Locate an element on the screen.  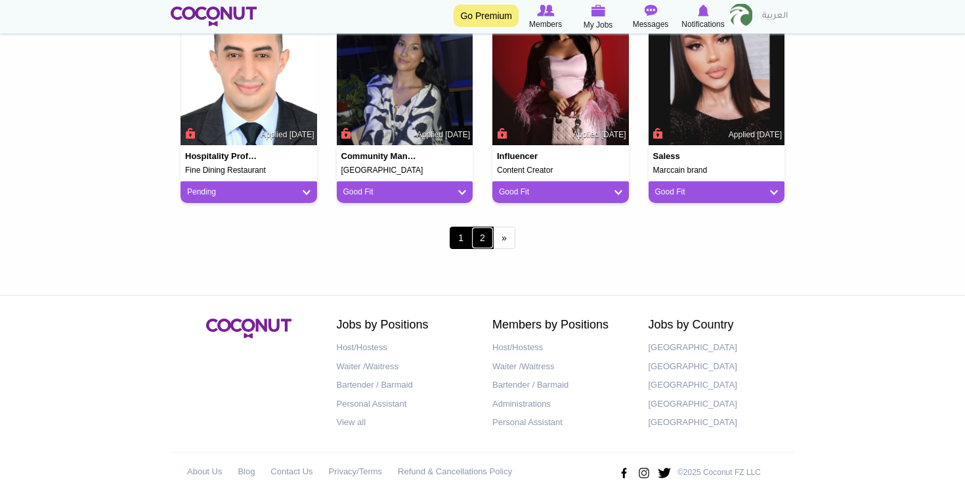
a: 2 is located at coordinates (483, 238).